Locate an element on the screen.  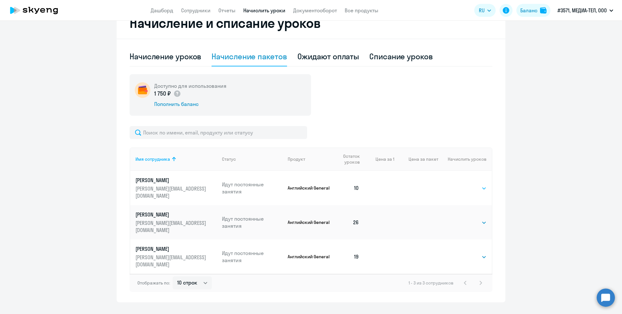
span: Остаток уроков is located at coordinates (348, 159).